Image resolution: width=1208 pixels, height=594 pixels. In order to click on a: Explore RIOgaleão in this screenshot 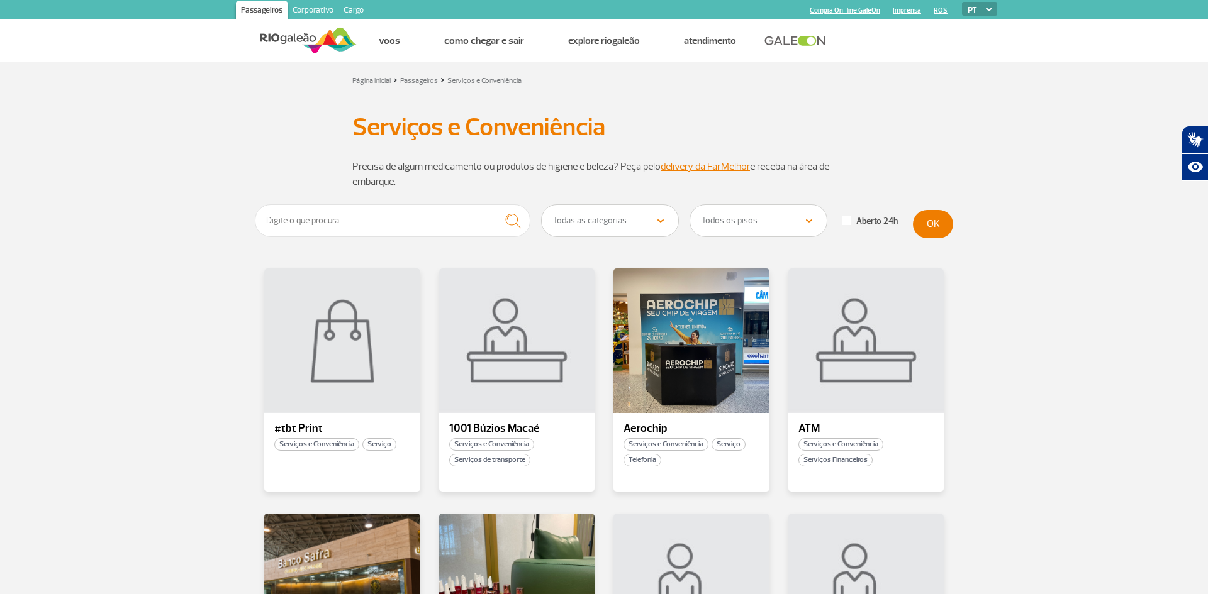, I will do `click(604, 41)`.